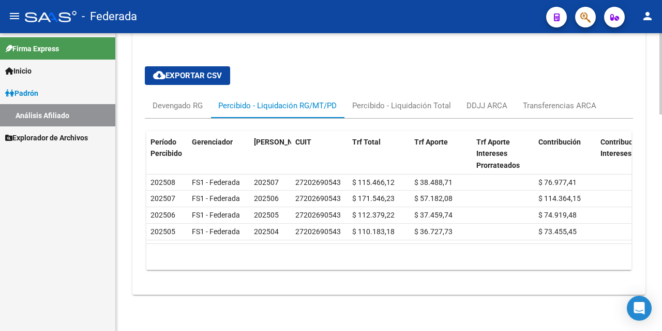 This screenshot has height=331, width=662. Describe the element at coordinates (622, 147) in the screenshot. I see `span: Contribucion Intereses` at that location.